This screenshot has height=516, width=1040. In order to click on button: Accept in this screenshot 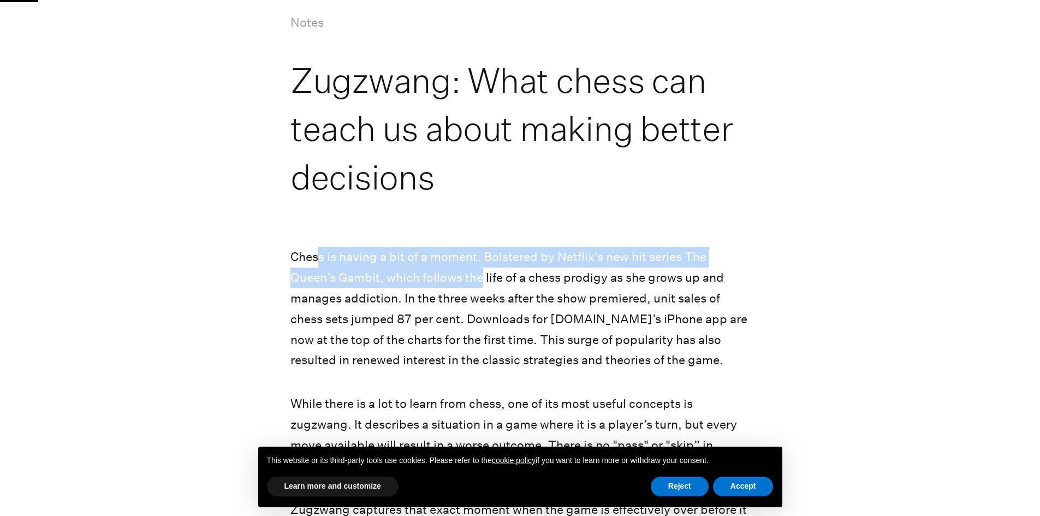, I will do `click(743, 486)`.